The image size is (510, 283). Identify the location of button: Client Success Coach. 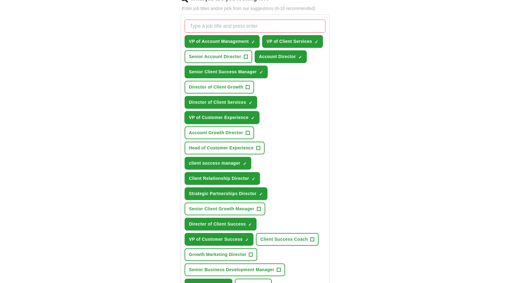
(287, 239).